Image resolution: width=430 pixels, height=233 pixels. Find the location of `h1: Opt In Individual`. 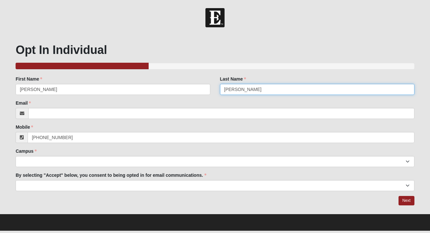

h1: Opt In Individual is located at coordinates (215, 50).